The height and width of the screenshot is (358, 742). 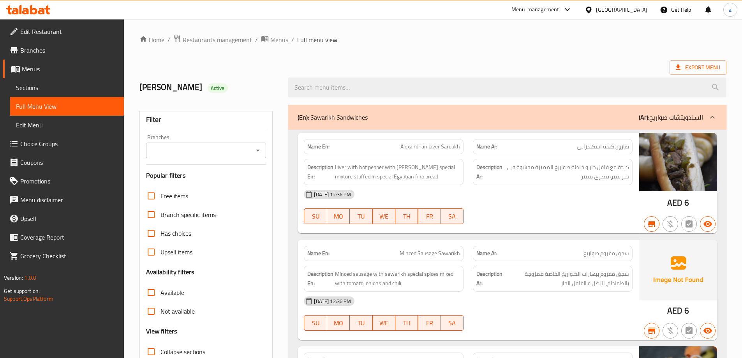 What do you see at coordinates (206, 120) in the screenshot?
I see `div: Filter` at bounding box center [206, 120].